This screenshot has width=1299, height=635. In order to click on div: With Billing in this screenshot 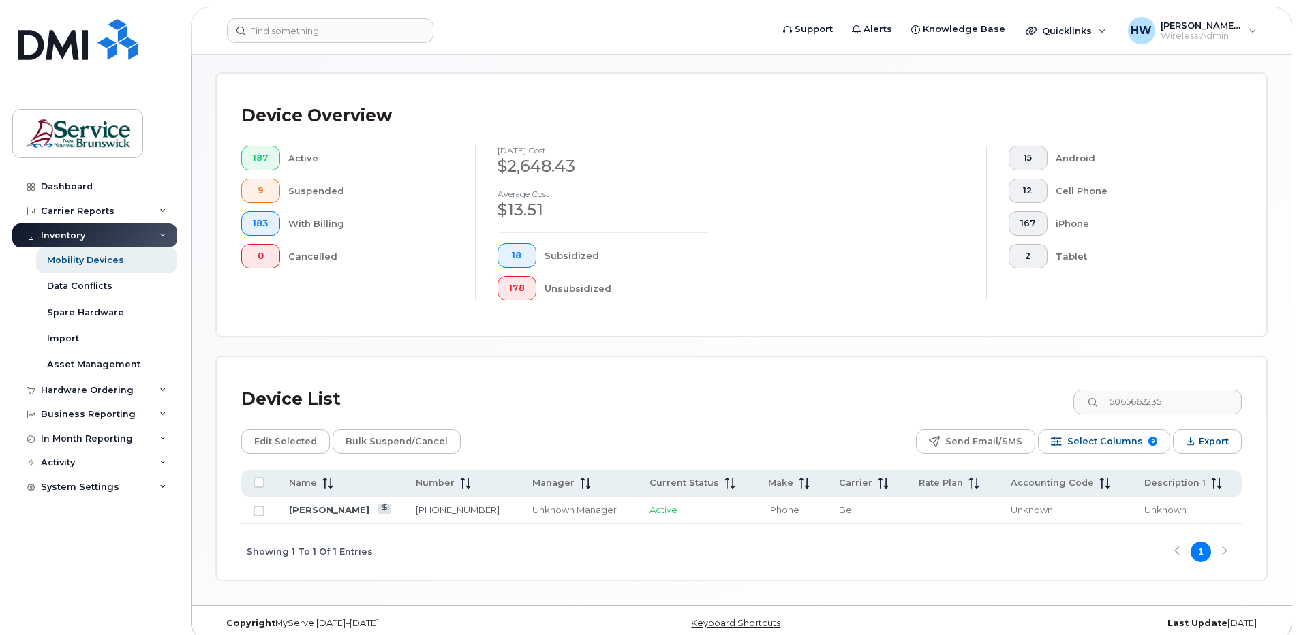, I will do `click(371, 223)`.